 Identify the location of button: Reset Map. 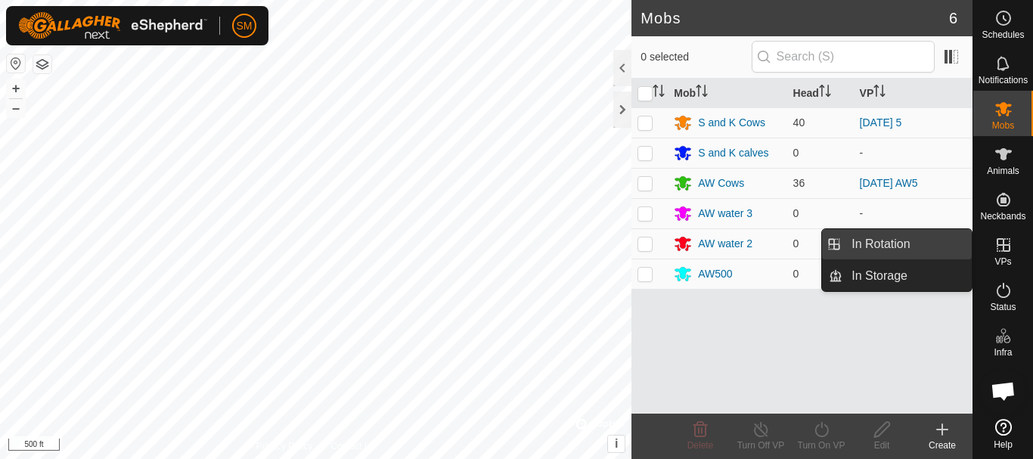
(16, 64).